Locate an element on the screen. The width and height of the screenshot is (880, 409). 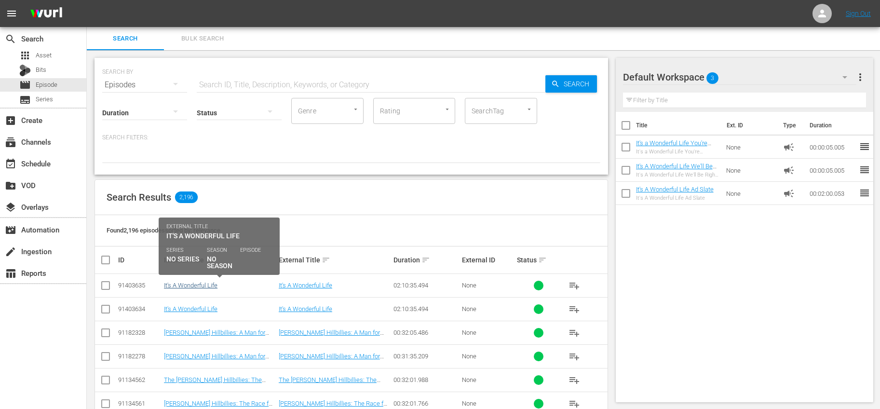
th: Title is located at coordinates (678, 125).